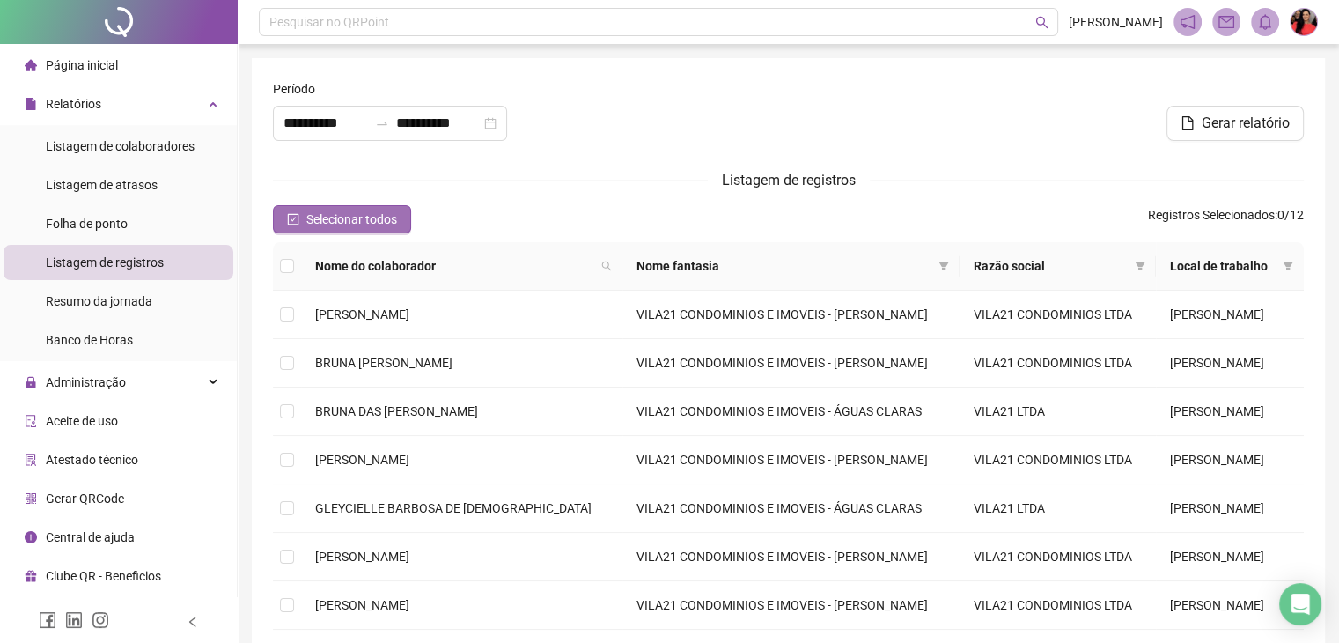  What do you see at coordinates (74, 620) in the screenshot?
I see `span: linkedin` at bounding box center [74, 620].